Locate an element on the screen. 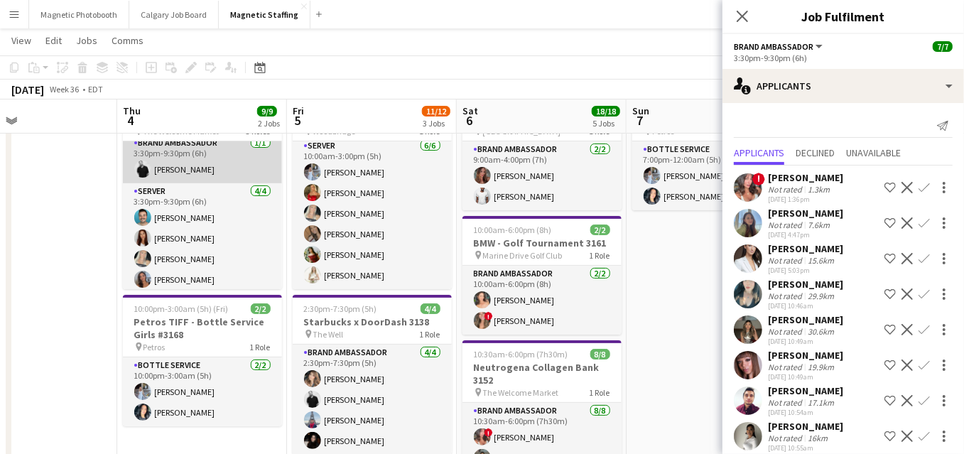 The image size is (964, 454). div: 7:00pm-12:00am (5h) (Mon)2/2Petros TIFF - Bottle Service Girls #3168 Petros1 RoleBottle Service2/... is located at coordinates (712, 144).